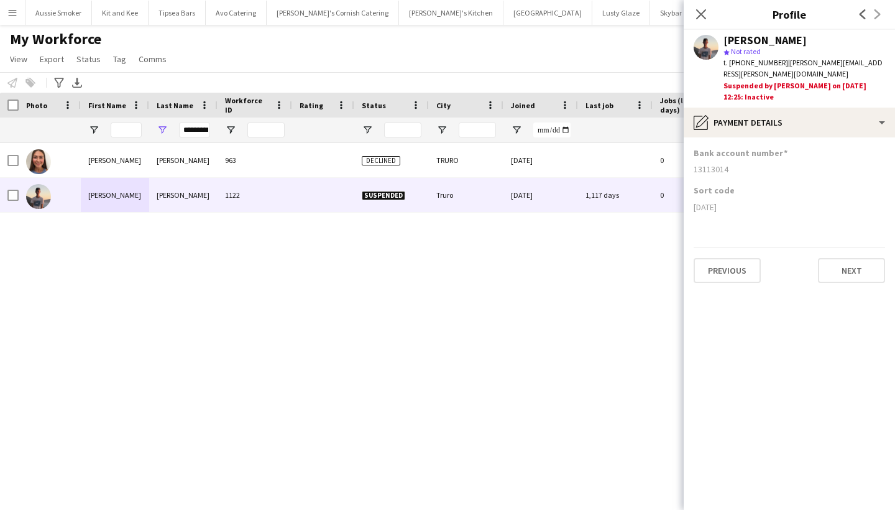  Describe the element at coordinates (126, 130) in the screenshot. I see `input: First Name Filter Input` at that location.